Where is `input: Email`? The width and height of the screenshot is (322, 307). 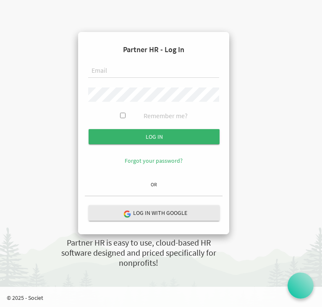
input: Email is located at coordinates (154, 71).